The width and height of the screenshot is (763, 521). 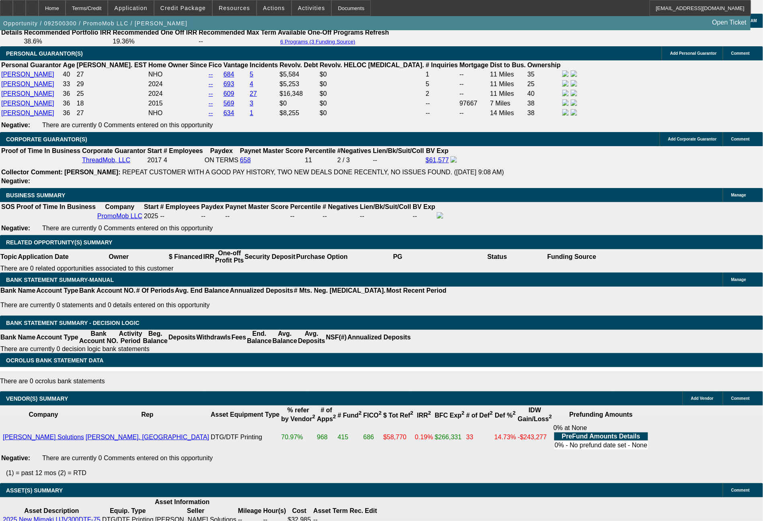 What do you see at coordinates (131, 8) in the screenshot?
I see `span: Application` at bounding box center [131, 8].